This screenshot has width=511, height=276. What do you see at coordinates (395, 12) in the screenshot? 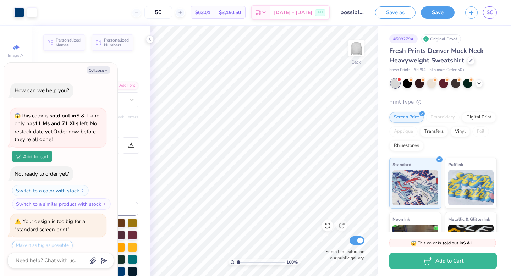
I see `button: Save as` at bounding box center [395, 12].